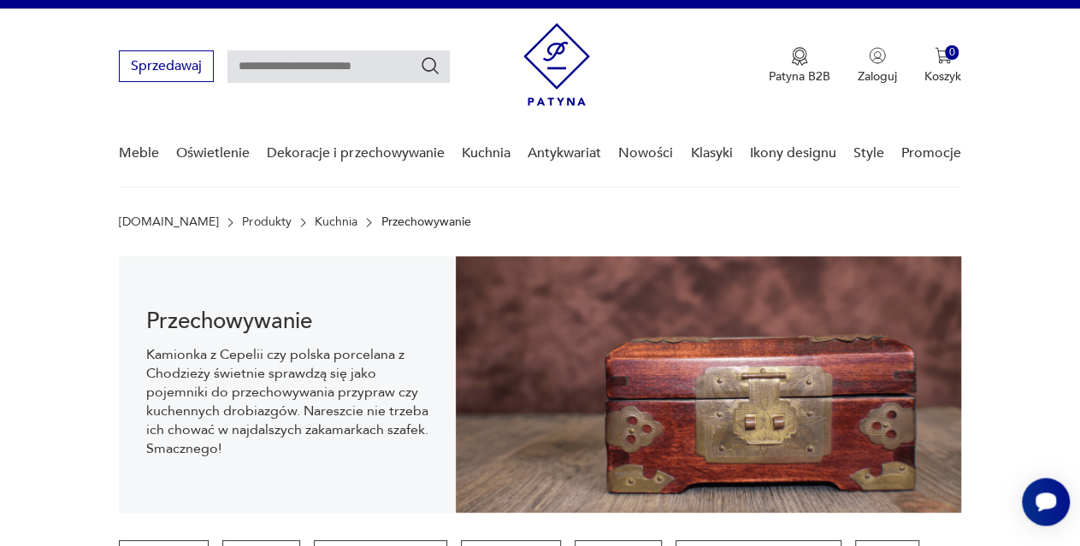 The image size is (1080, 546). Describe the element at coordinates (708, 385) in the screenshot. I see `img: Kuchnia Przechowywanie` at that location.